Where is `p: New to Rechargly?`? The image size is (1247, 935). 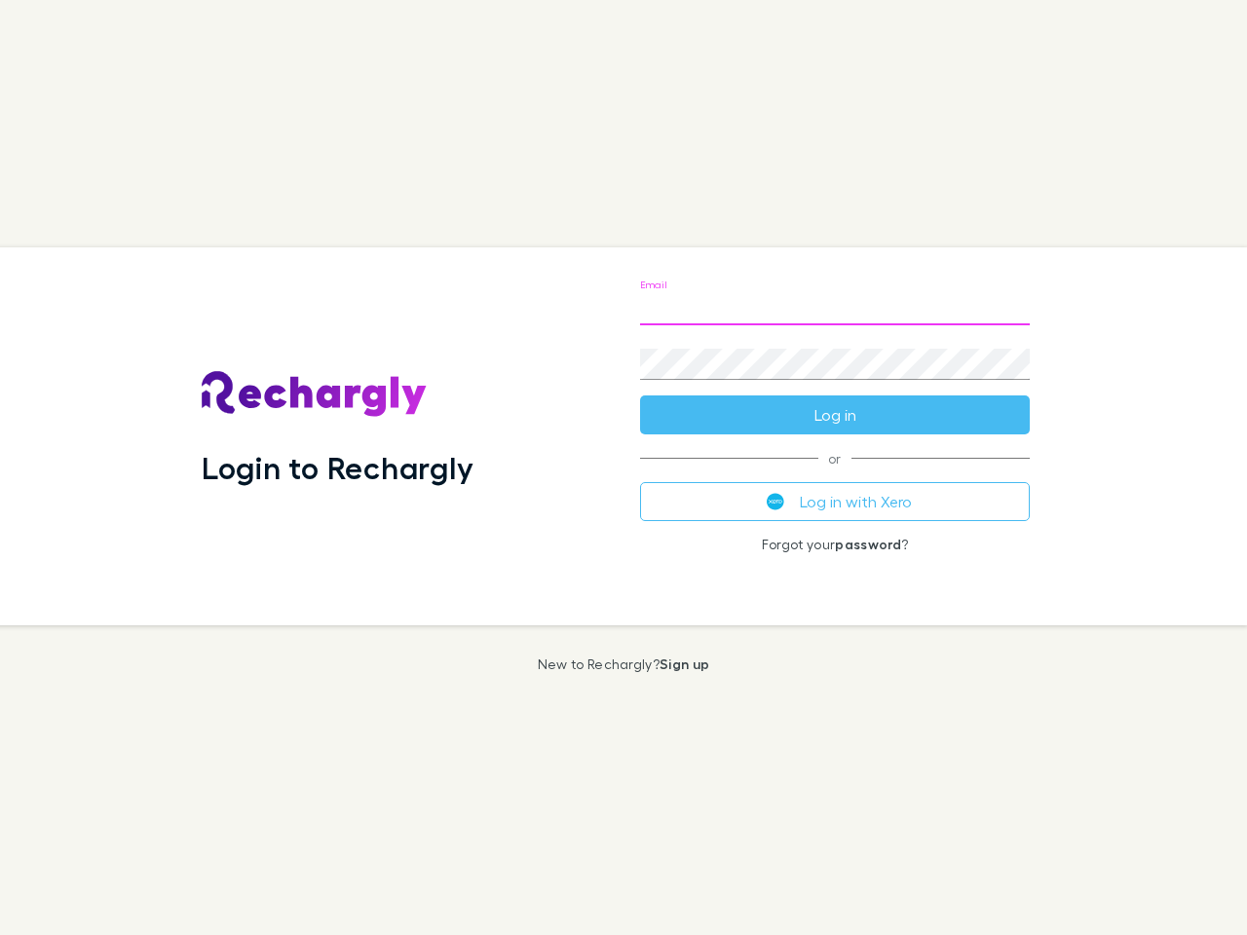 p: New to Rechargly? is located at coordinates (623, 664).